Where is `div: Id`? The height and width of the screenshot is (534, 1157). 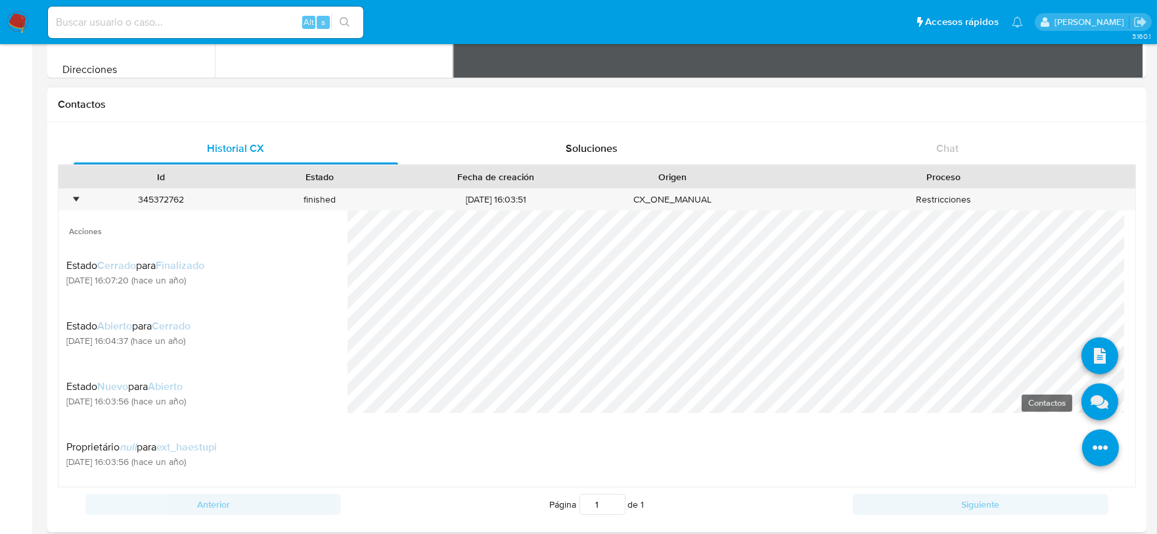 div: Id is located at coordinates (161, 177).